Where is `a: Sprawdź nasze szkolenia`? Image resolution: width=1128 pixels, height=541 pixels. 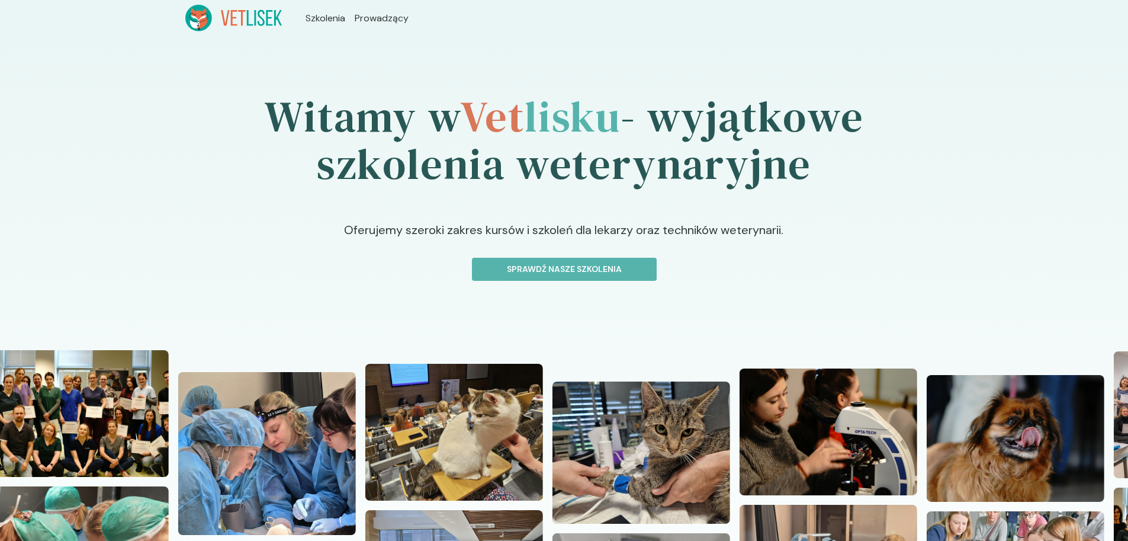
a: Sprawdź nasze szkolenia is located at coordinates (564, 269).